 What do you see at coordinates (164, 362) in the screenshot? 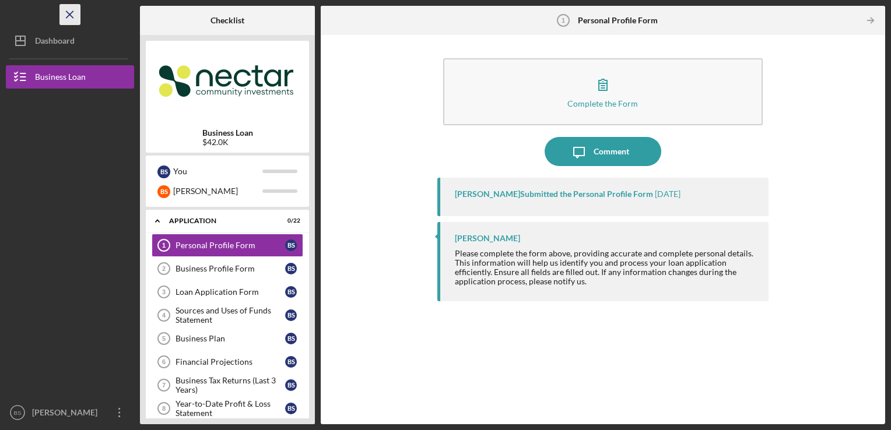
I see `tspan: 6` at bounding box center [164, 362].